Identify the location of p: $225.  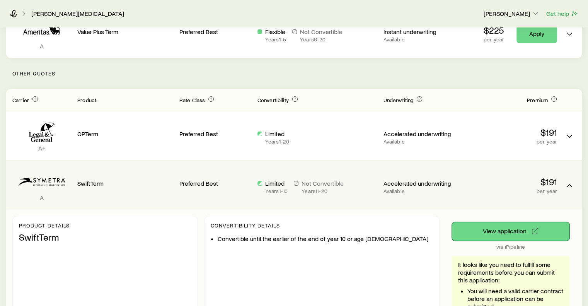
(493, 30).